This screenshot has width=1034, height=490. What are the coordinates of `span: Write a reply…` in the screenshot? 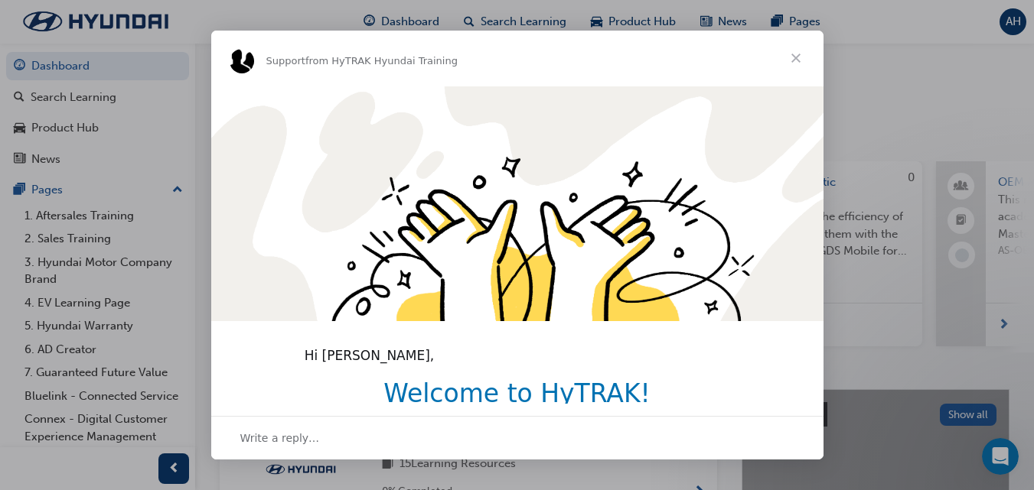 It's located at (280, 438).